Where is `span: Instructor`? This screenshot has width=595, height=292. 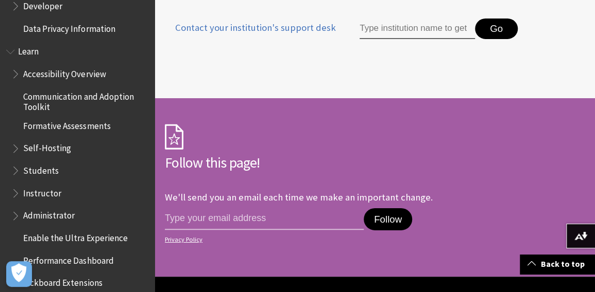
span: Instructor is located at coordinates (42, 191).